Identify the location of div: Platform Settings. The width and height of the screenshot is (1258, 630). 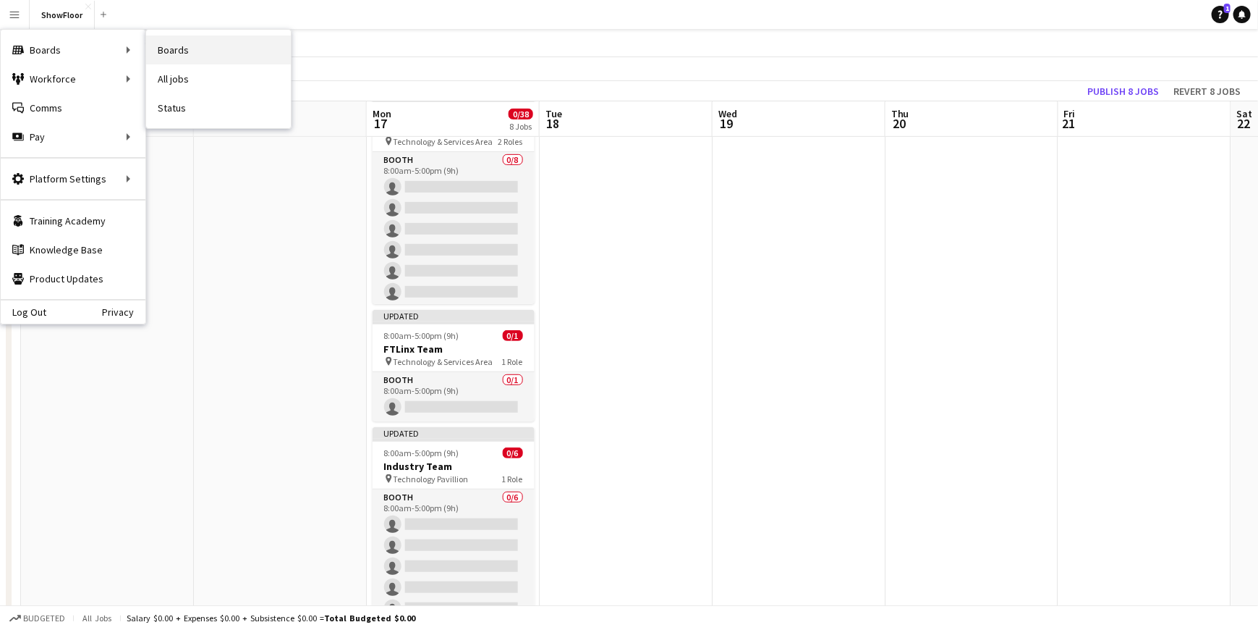
(73, 179).